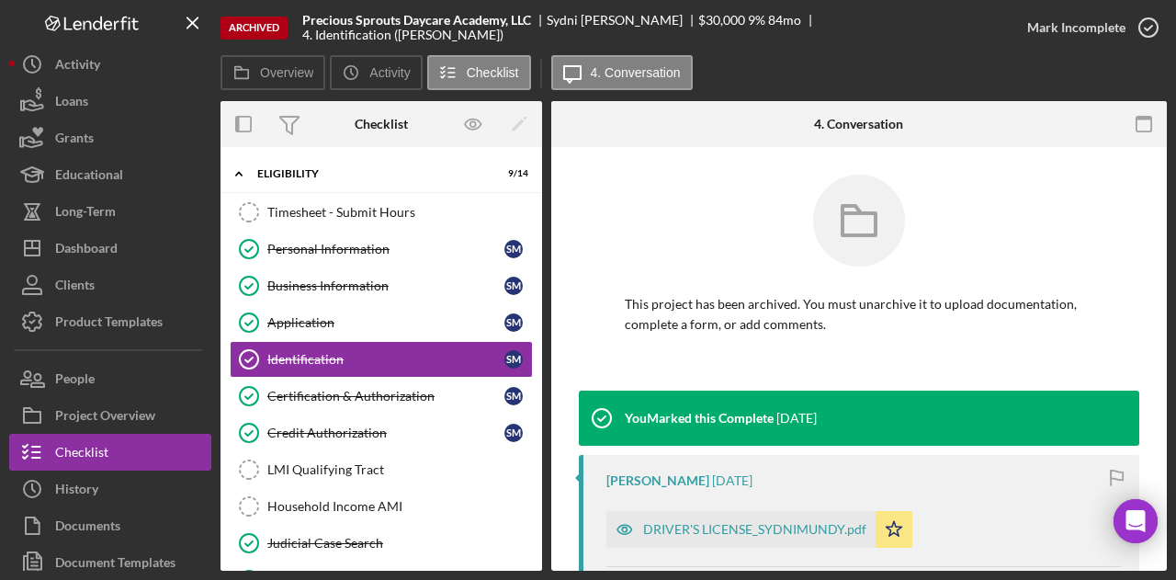 The image size is (1176, 580). I want to click on div: Activity, so click(77, 66).